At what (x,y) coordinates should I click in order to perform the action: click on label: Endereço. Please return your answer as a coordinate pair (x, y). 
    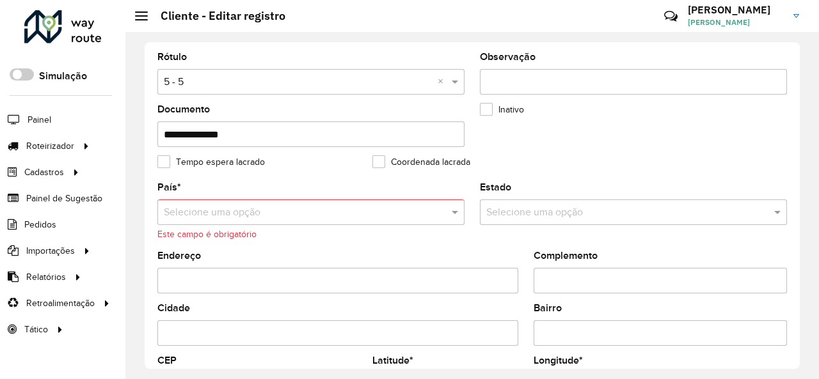
    Looking at the image, I should click on (179, 256).